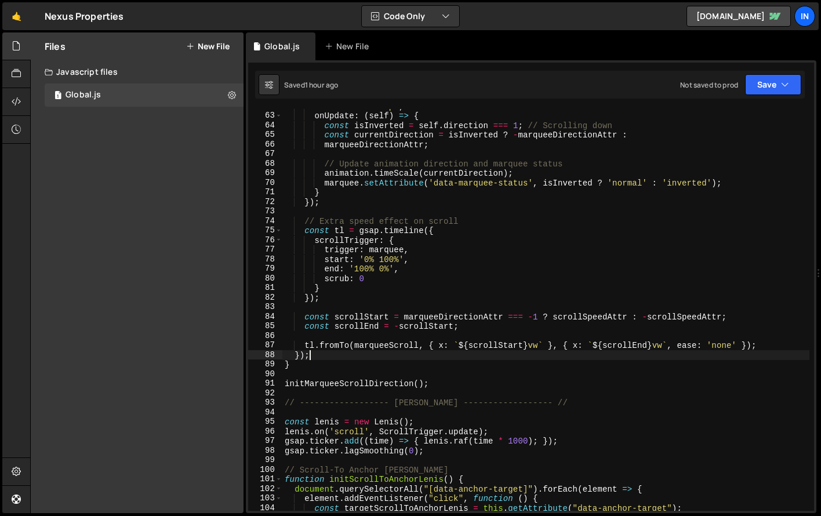 Image resolution: width=821 pixels, height=516 pixels. What do you see at coordinates (265, 450) in the screenshot?
I see `div: 98` at bounding box center [265, 450].